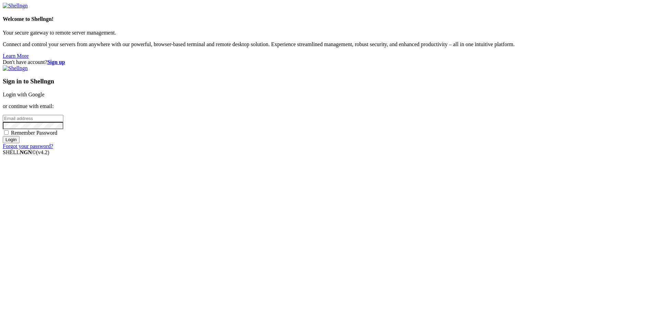 This screenshot has width=657, height=323. I want to click on input: Email address, so click(33, 118).